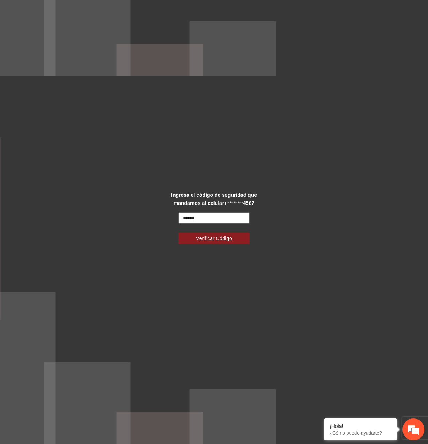  I want to click on button: Verificar Código, so click(214, 238).